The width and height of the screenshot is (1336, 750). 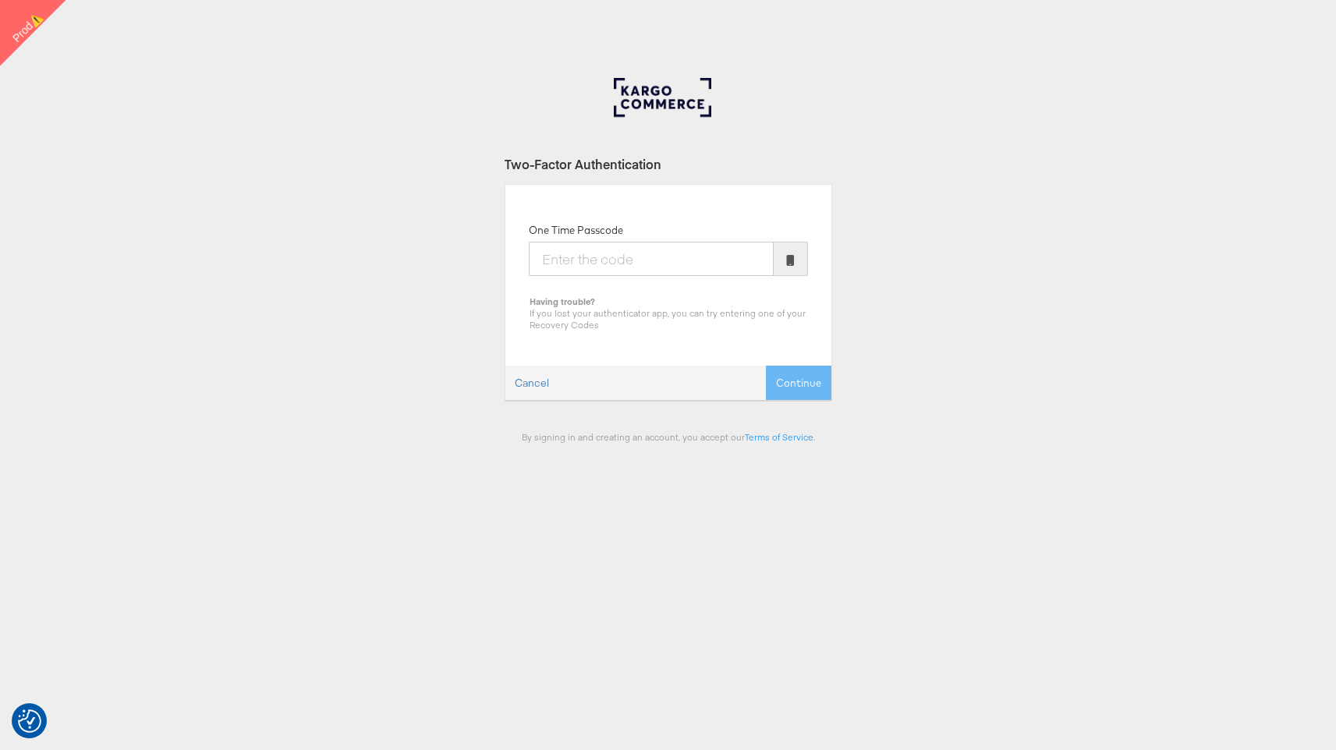 What do you see at coordinates (576, 230) in the screenshot?
I see `label: One Time Passcode` at bounding box center [576, 230].